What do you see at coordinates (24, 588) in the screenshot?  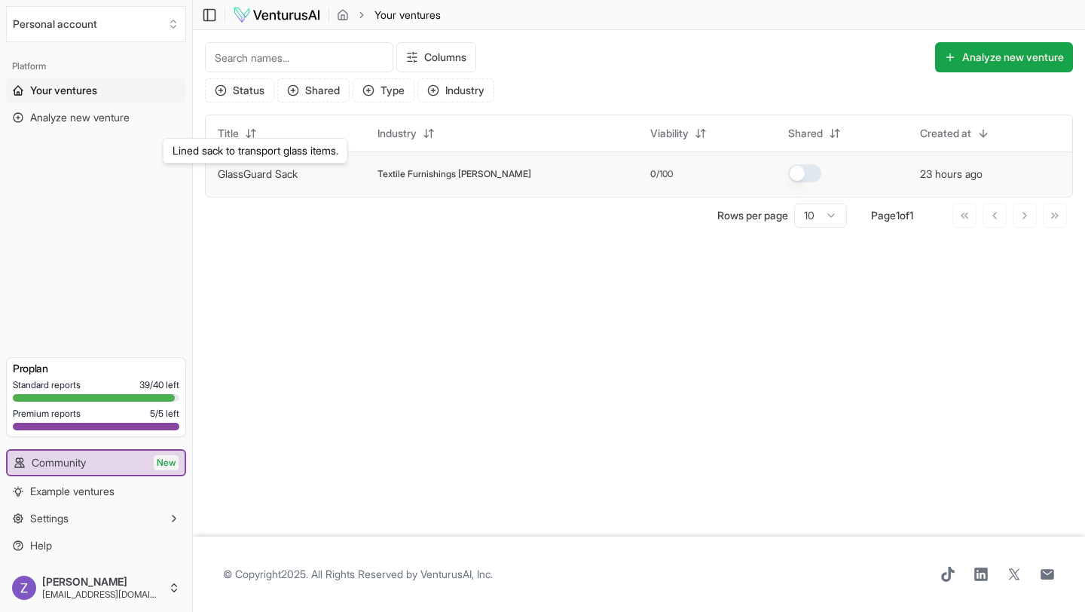 I see `img: ACg8ocJndFFB6IT6gK55lMQ5WPF20OCvbTO0hTYiwTJGieM6UVvoOQ=s96-c` at bounding box center [24, 588].